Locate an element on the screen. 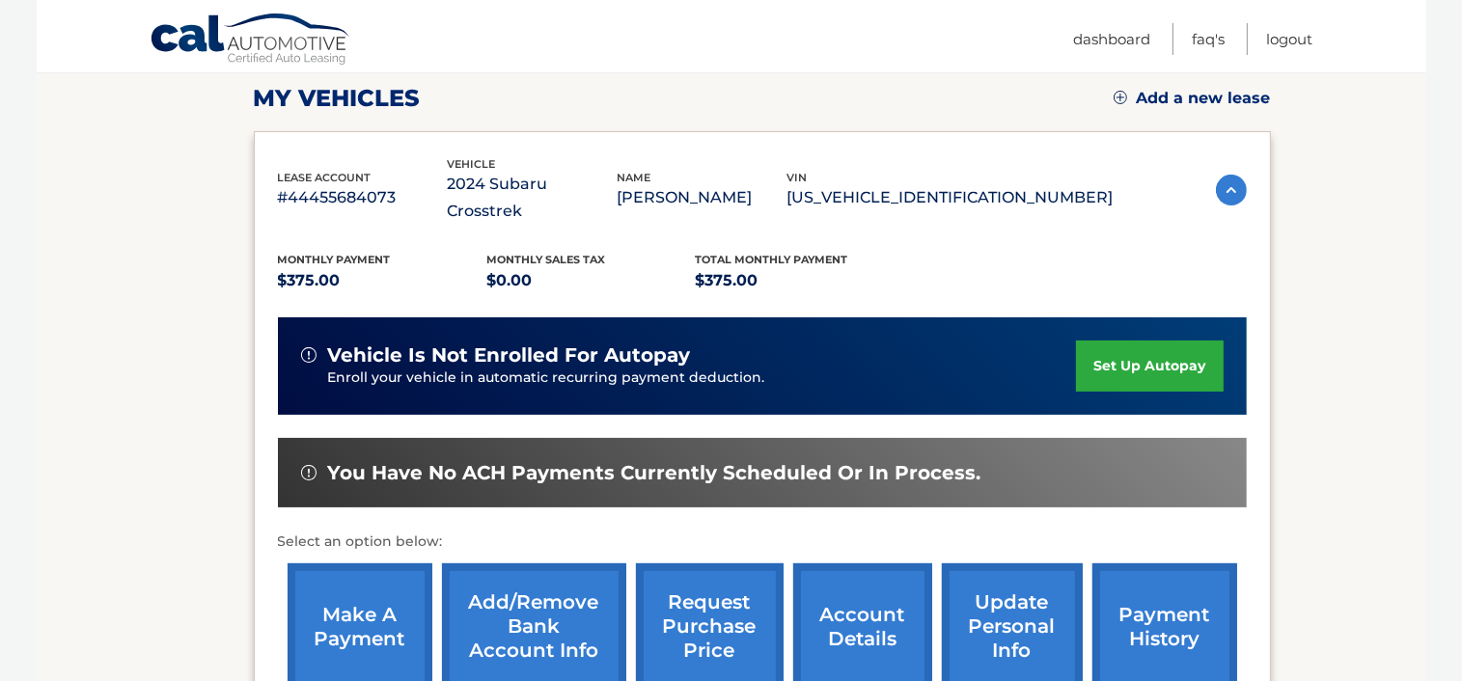  span: Total Monthly Payment is located at coordinates (772, 260).